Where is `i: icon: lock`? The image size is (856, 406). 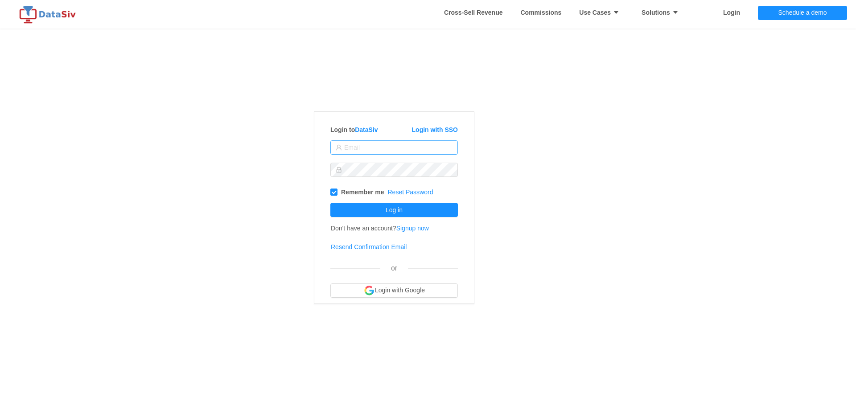 i: icon: lock is located at coordinates (339, 170).